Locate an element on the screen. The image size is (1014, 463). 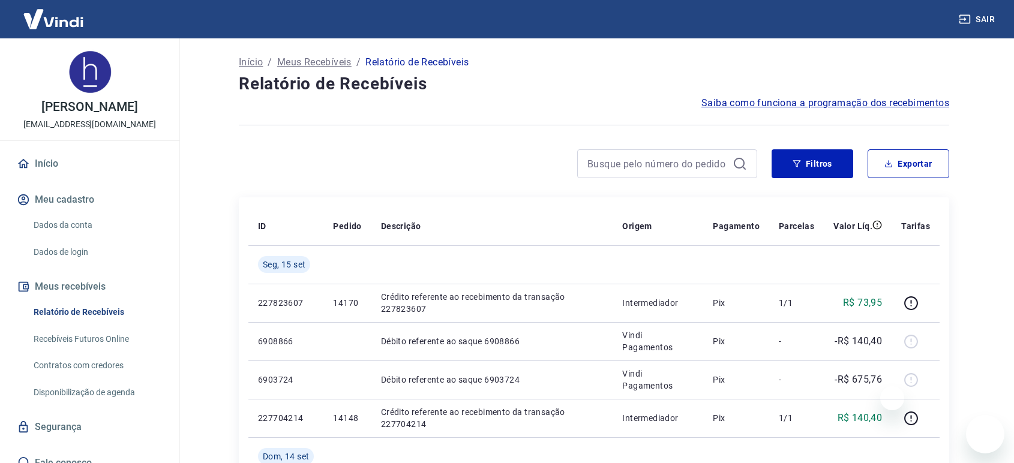
button: Meu cadastro is located at coordinates (89, 200).